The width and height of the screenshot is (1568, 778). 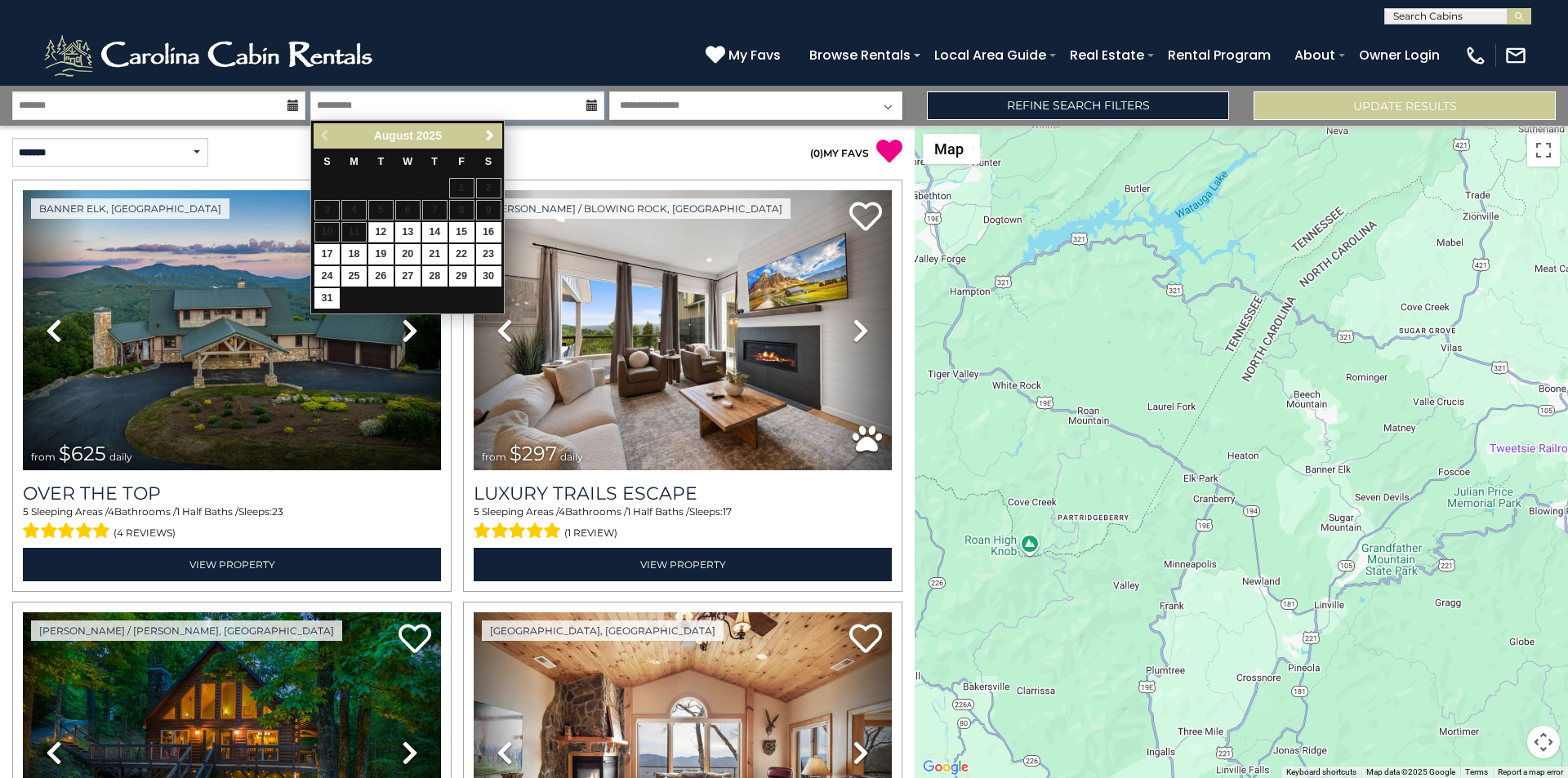 What do you see at coordinates (232, 493) in the screenshot?
I see `a: Over The Top` at bounding box center [232, 493].